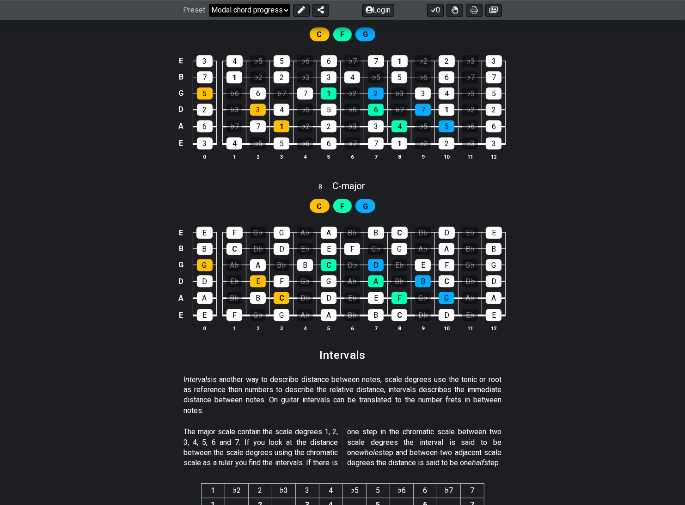 The height and width of the screenshot is (505, 685). I want to click on td: G, so click(181, 264).